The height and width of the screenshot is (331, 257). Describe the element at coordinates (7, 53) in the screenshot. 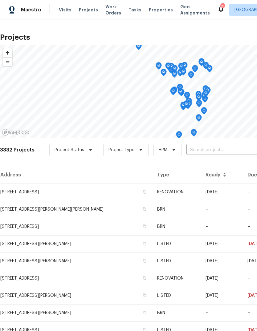

I see `span: Zoom in` at that location.